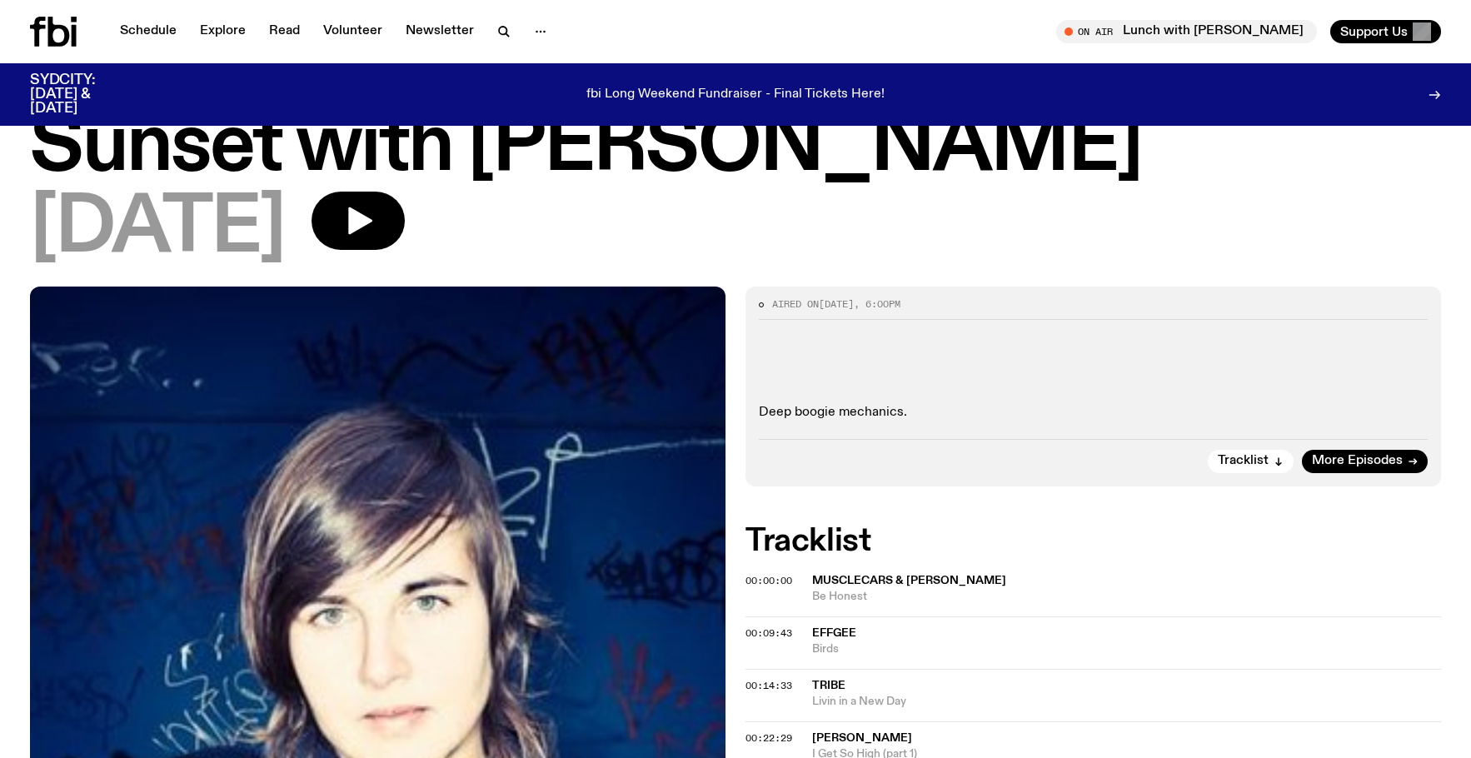 The image size is (1471, 758). I want to click on a: Schedule, so click(148, 32).